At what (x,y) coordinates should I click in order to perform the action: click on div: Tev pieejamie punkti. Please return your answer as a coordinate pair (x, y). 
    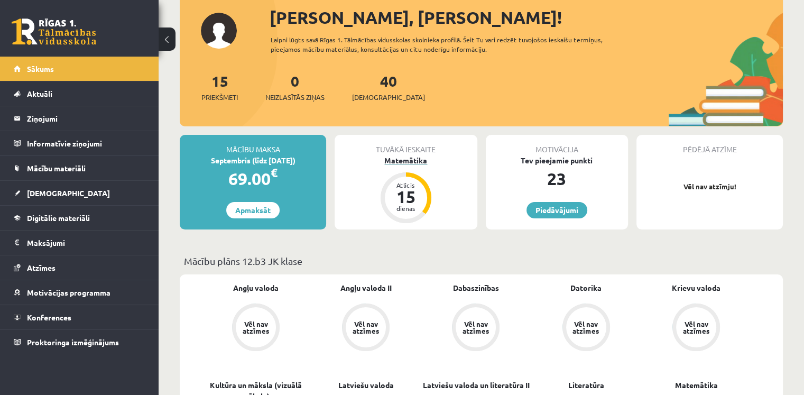
    Looking at the image, I should click on (557, 160).